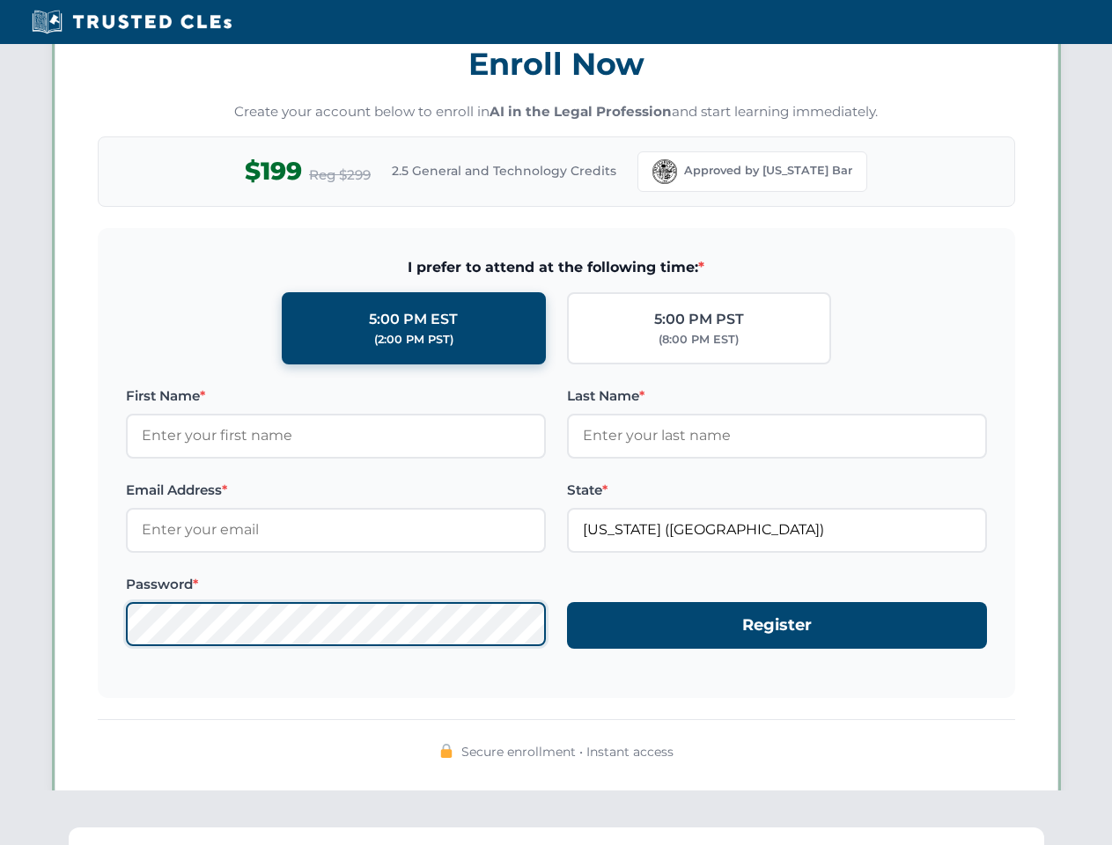 The height and width of the screenshot is (845, 1112). I want to click on img: Trusted CLEs, so click(131, 22).